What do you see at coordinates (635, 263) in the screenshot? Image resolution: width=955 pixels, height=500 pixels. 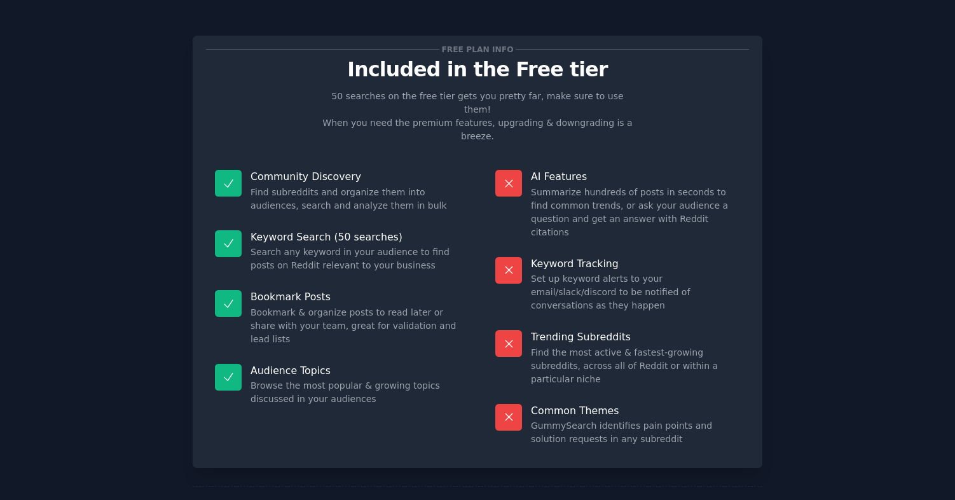 I see `p: Keyword Tracking` at bounding box center [635, 263].